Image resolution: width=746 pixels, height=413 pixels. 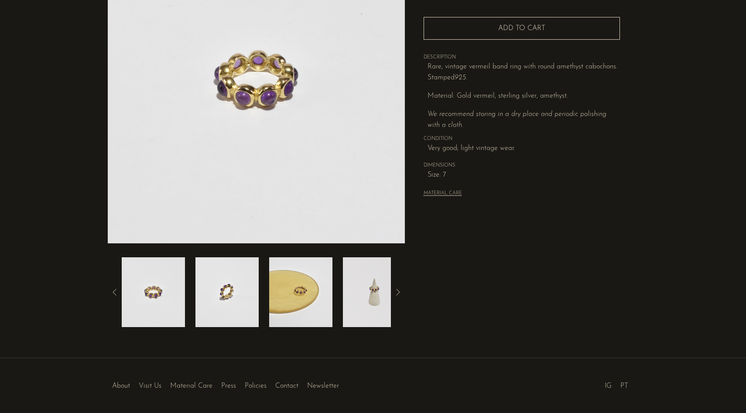 What do you see at coordinates (191, 386) in the screenshot?
I see `a: Material Care` at bounding box center [191, 386].